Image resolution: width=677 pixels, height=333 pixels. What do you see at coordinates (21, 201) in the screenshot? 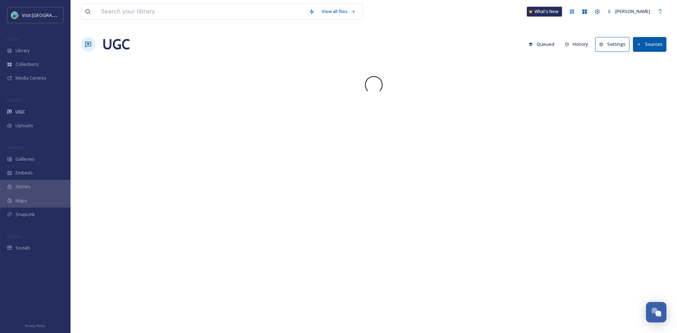
I see `span: Maps` at bounding box center [21, 201].